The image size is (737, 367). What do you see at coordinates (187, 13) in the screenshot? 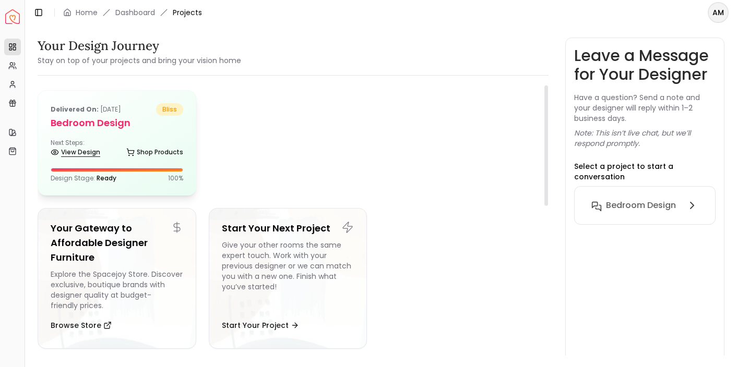
I see `span: Projects` at bounding box center [187, 13].